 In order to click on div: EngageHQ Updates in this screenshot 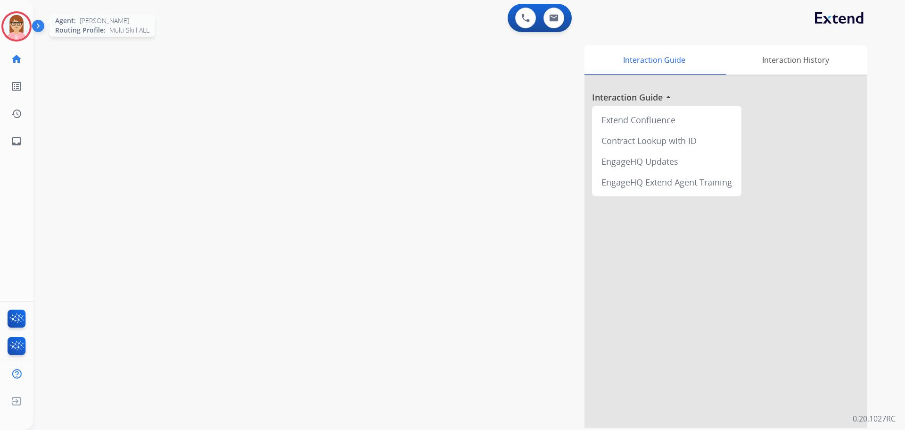, I will do `click(667, 161)`.